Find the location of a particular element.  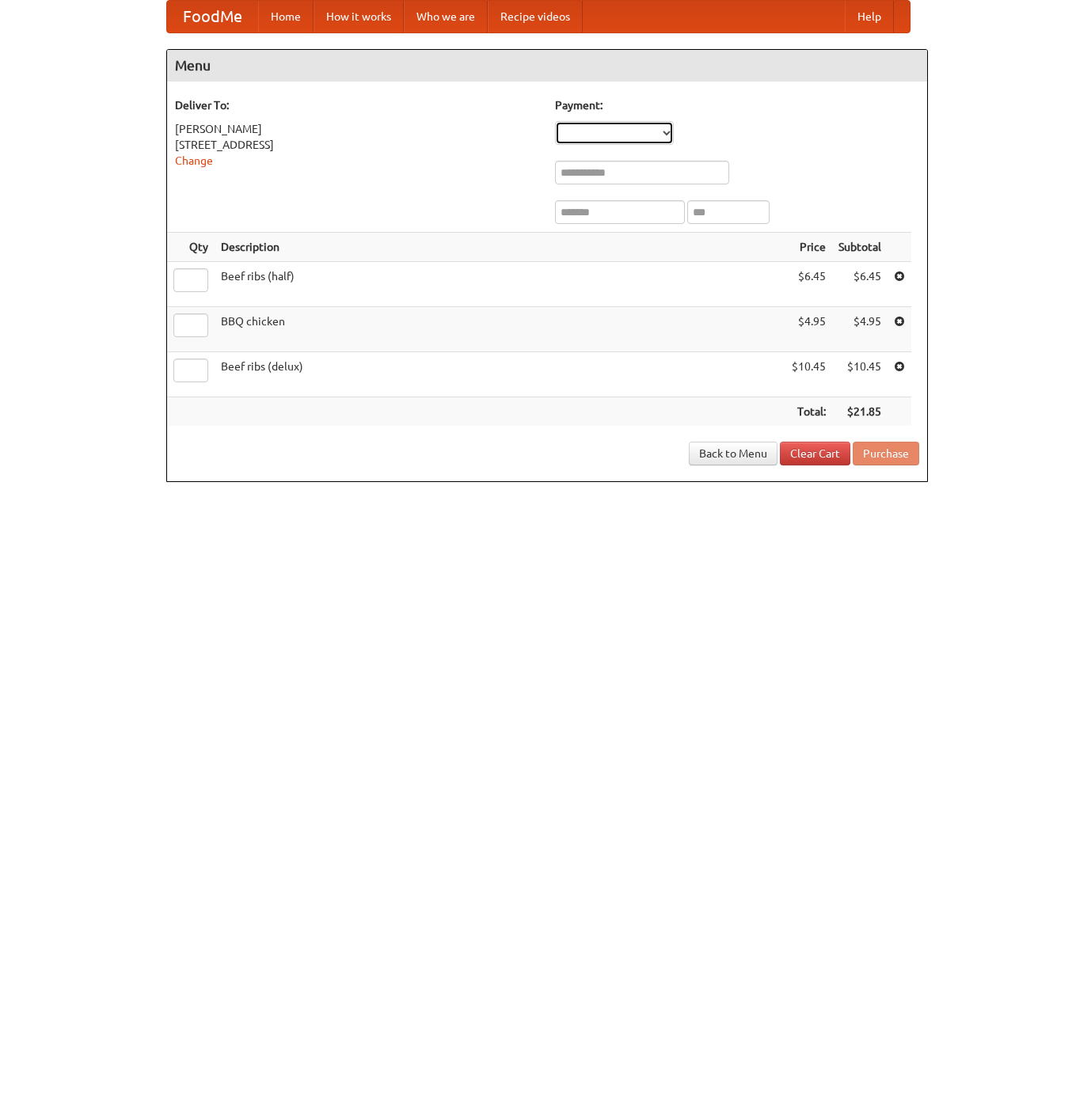

th: Description is located at coordinates (499, 247).